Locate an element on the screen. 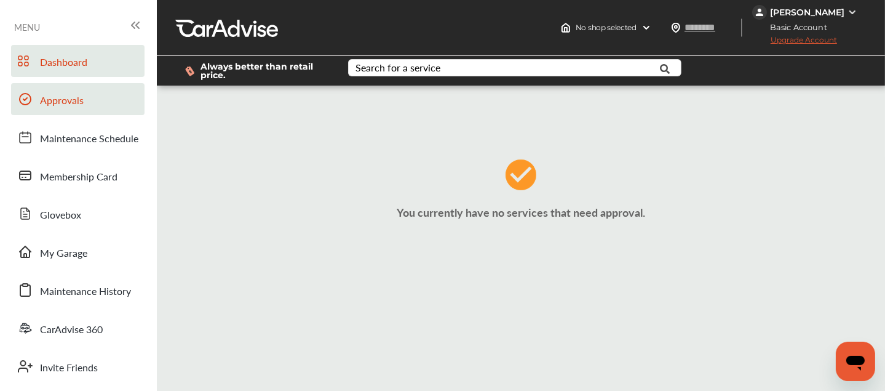 The width and height of the screenshot is (885, 391). a: Membership Card is located at coordinates (78, 175).